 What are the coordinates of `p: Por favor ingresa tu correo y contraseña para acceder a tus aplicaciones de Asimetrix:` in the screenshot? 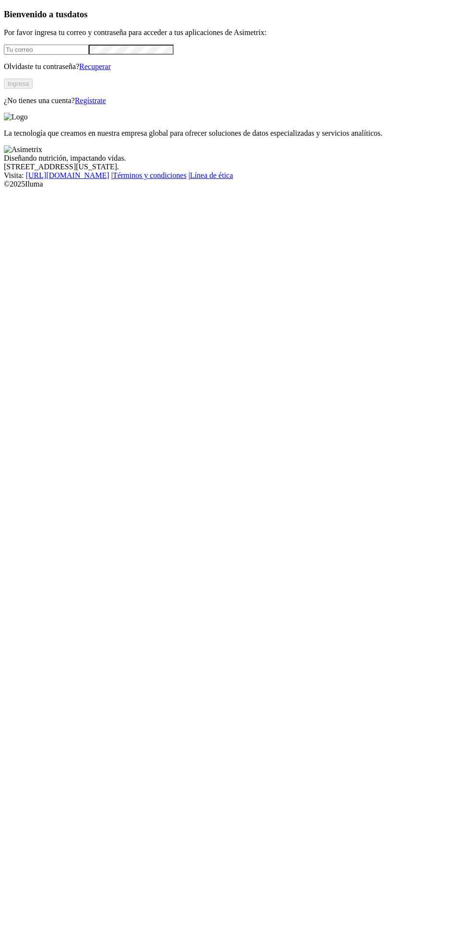 It's located at (235, 33).